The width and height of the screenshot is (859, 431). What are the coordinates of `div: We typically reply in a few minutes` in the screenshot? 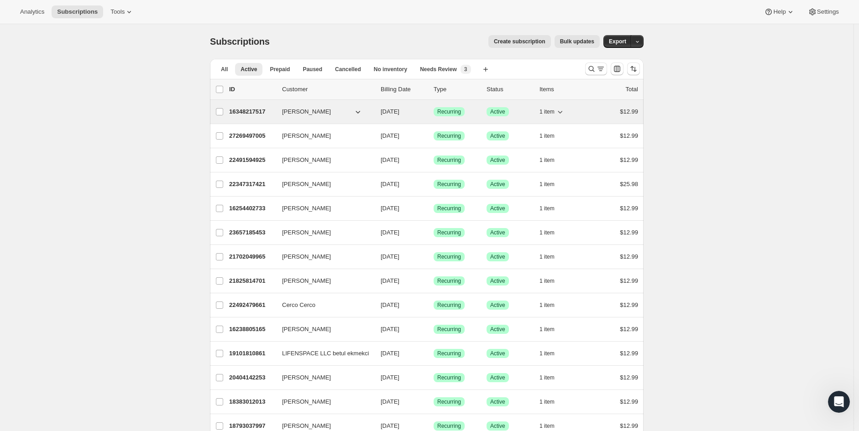 It's located at (85, 145).